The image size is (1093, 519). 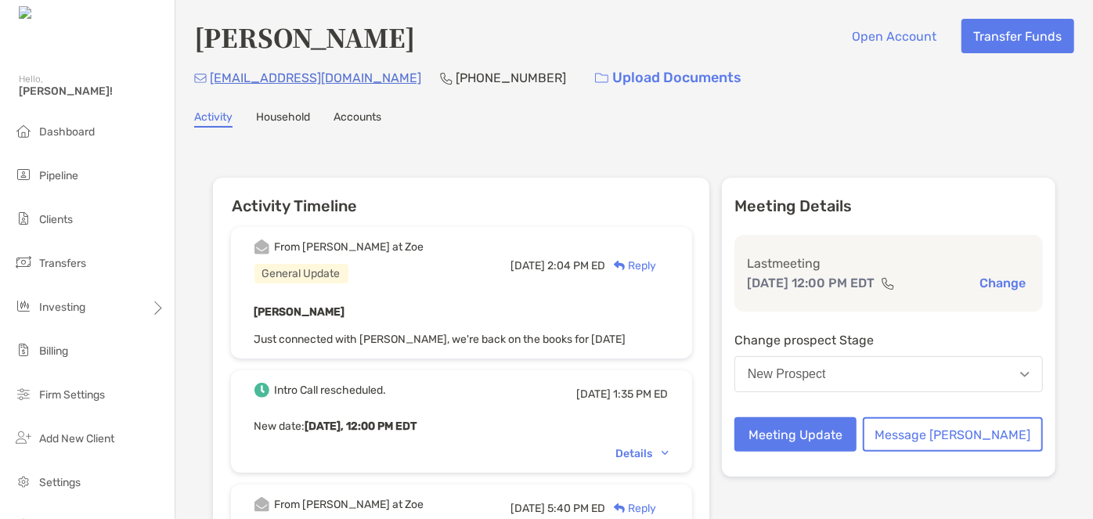 I want to click on p: Meeting Details, so click(x=889, y=206).